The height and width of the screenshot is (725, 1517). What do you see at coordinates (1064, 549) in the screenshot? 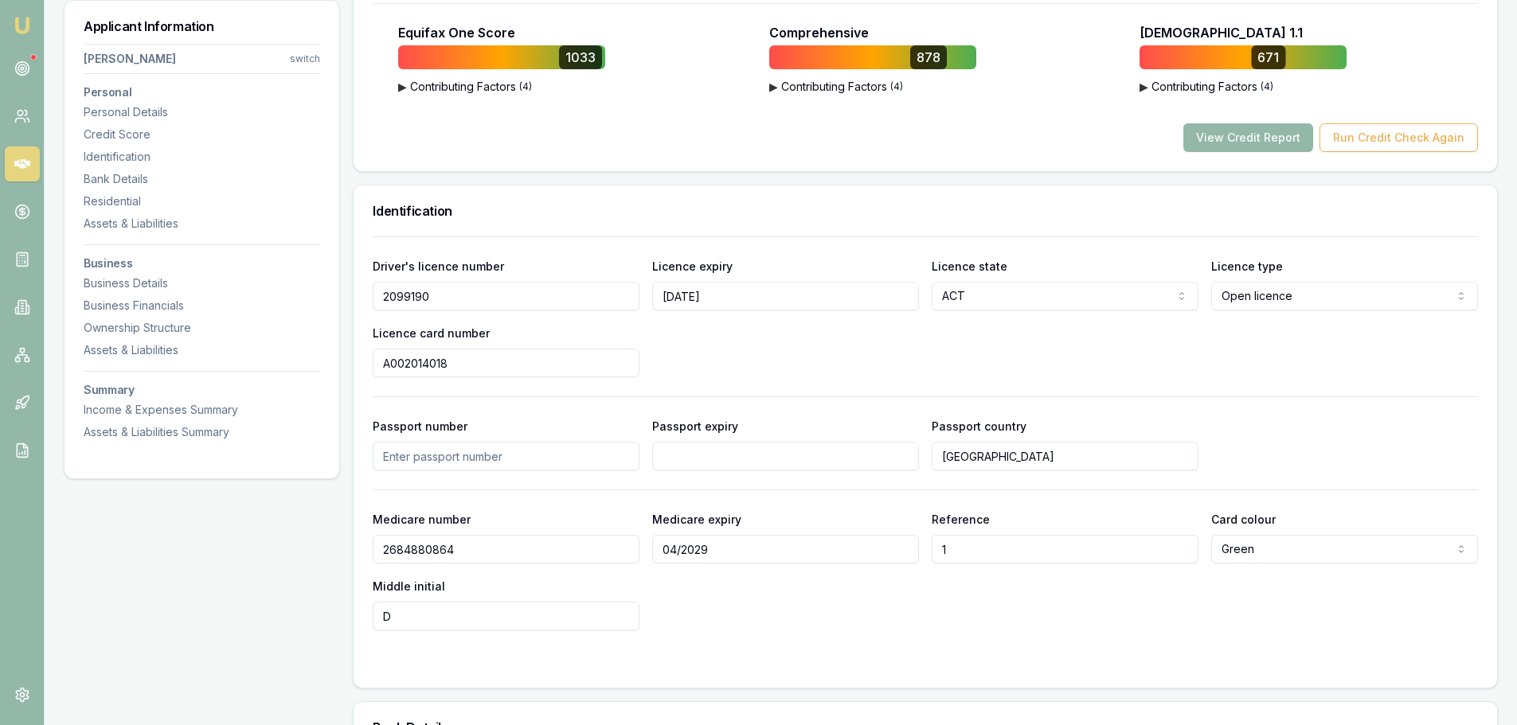
I see `input: Enter medicare reference` at bounding box center [1064, 549].